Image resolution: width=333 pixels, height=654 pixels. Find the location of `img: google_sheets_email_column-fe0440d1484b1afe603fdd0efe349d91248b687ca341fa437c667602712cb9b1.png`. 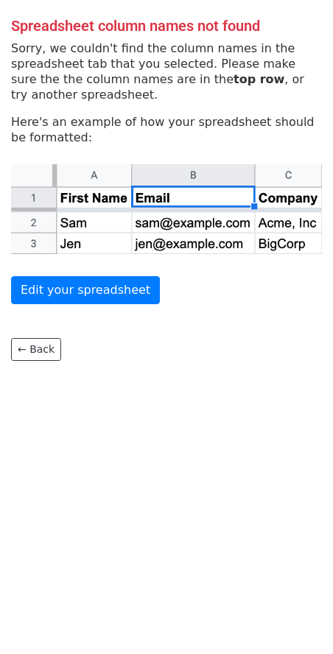

img: google_sheets_email_column-fe0440d1484b1afe603fdd0efe349d91248b687ca341fa437c667602712cb9b1.png is located at coordinates (167, 209).